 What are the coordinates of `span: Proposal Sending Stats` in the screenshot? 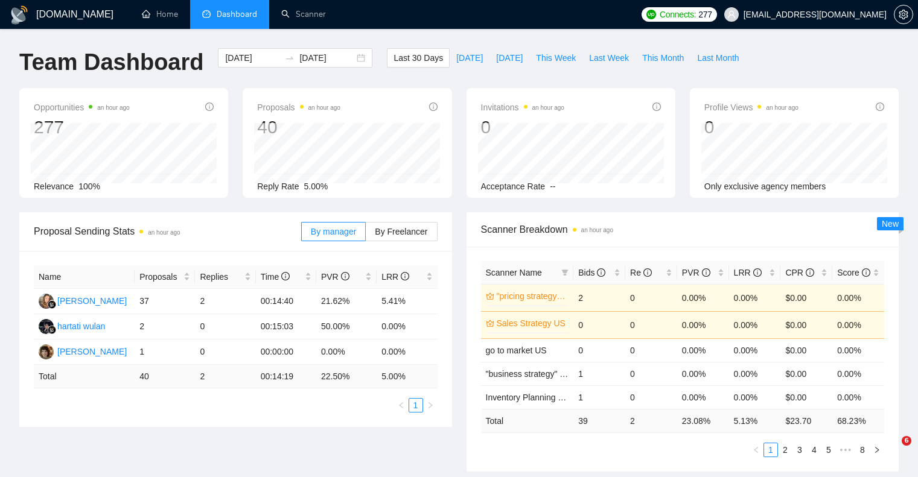 It's located at (167, 231).